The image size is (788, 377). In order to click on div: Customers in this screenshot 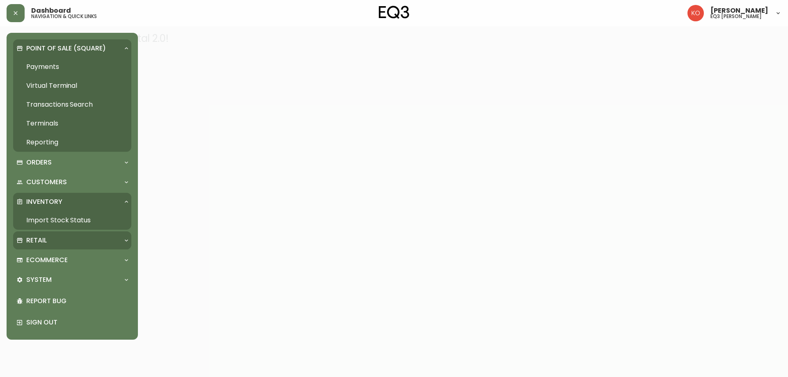, I will do `click(72, 182)`.